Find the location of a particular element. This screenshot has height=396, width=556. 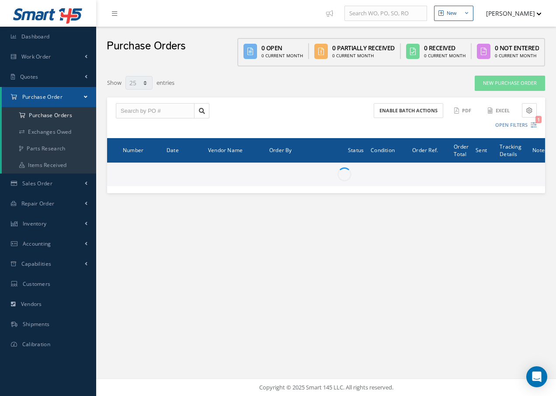

span: Calibration is located at coordinates (36, 344).